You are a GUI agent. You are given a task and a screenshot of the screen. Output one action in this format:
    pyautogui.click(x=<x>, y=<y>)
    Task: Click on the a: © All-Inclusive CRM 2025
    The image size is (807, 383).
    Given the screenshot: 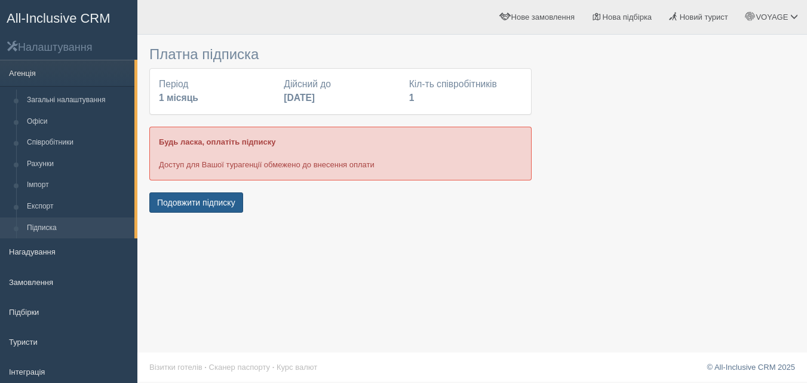 What is the action you would take?
    pyautogui.click(x=751, y=367)
    